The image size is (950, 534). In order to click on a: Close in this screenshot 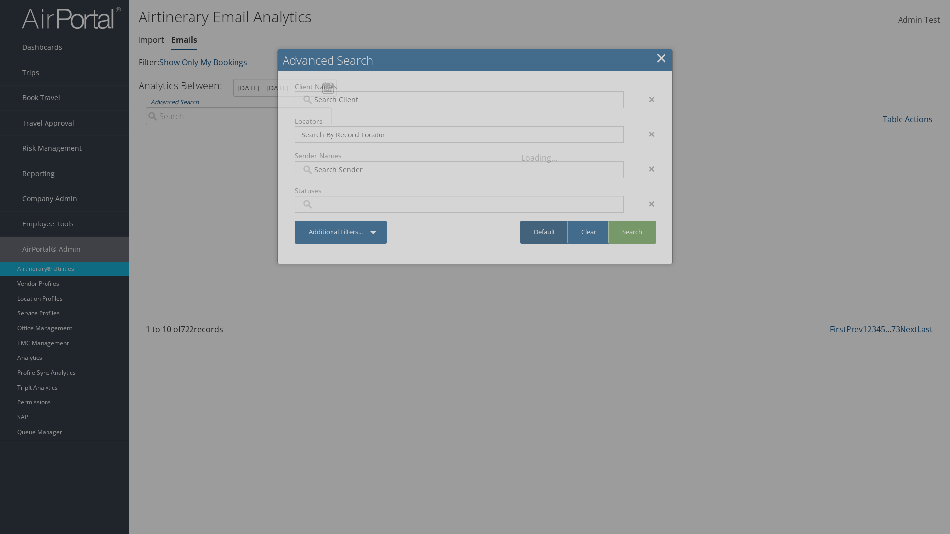, I will do `click(661, 58)`.